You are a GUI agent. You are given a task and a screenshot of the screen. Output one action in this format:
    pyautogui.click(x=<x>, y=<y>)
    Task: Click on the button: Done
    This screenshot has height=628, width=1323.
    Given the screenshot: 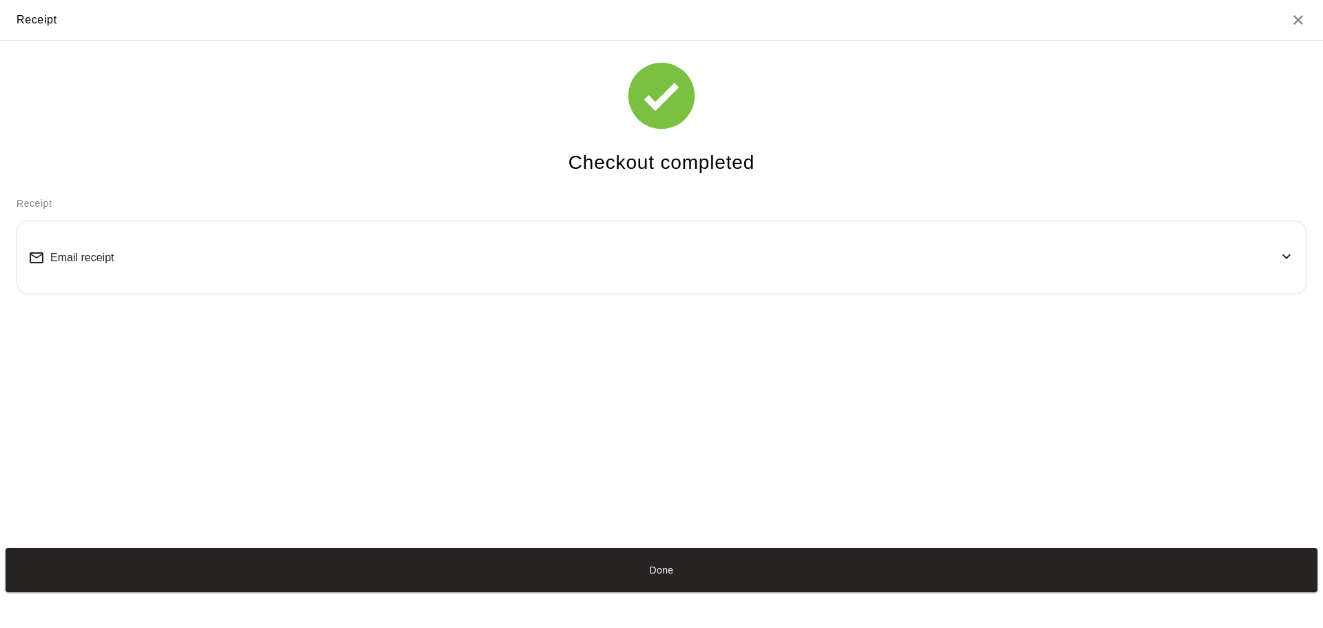 What is the action you would take?
    pyautogui.click(x=662, y=570)
    